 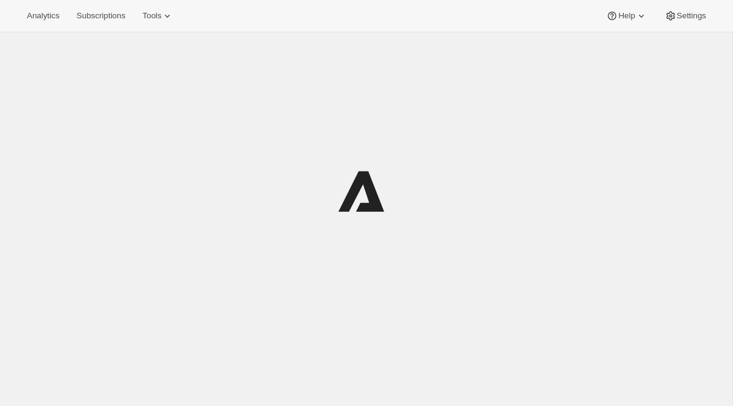 I want to click on span: Subscriptions, so click(x=101, y=16).